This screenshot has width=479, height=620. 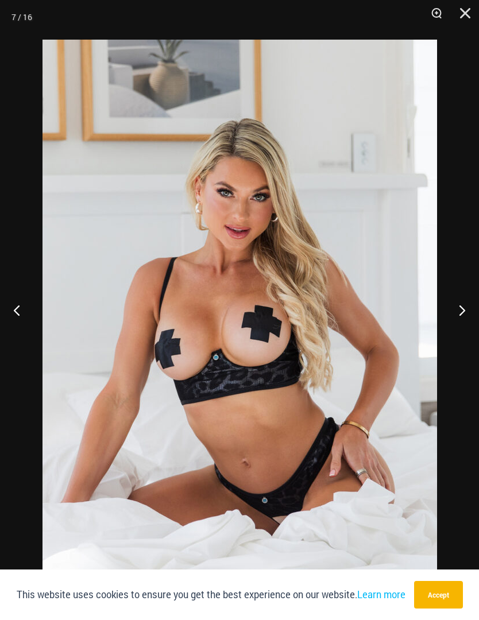 I want to click on p: This website uses cookies to ensure you get the best experience on our website., so click(x=211, y=594).